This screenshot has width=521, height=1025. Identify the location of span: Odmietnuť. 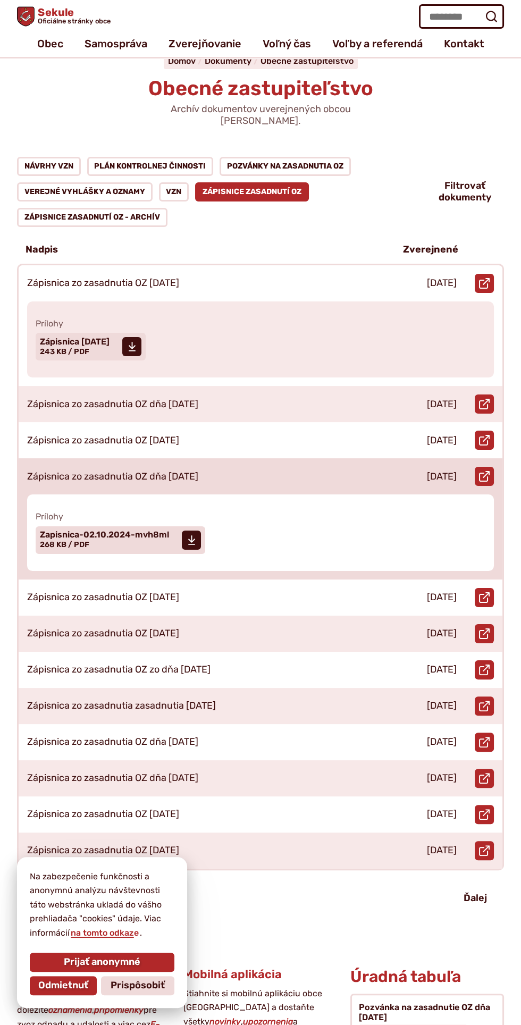
(63, 986).